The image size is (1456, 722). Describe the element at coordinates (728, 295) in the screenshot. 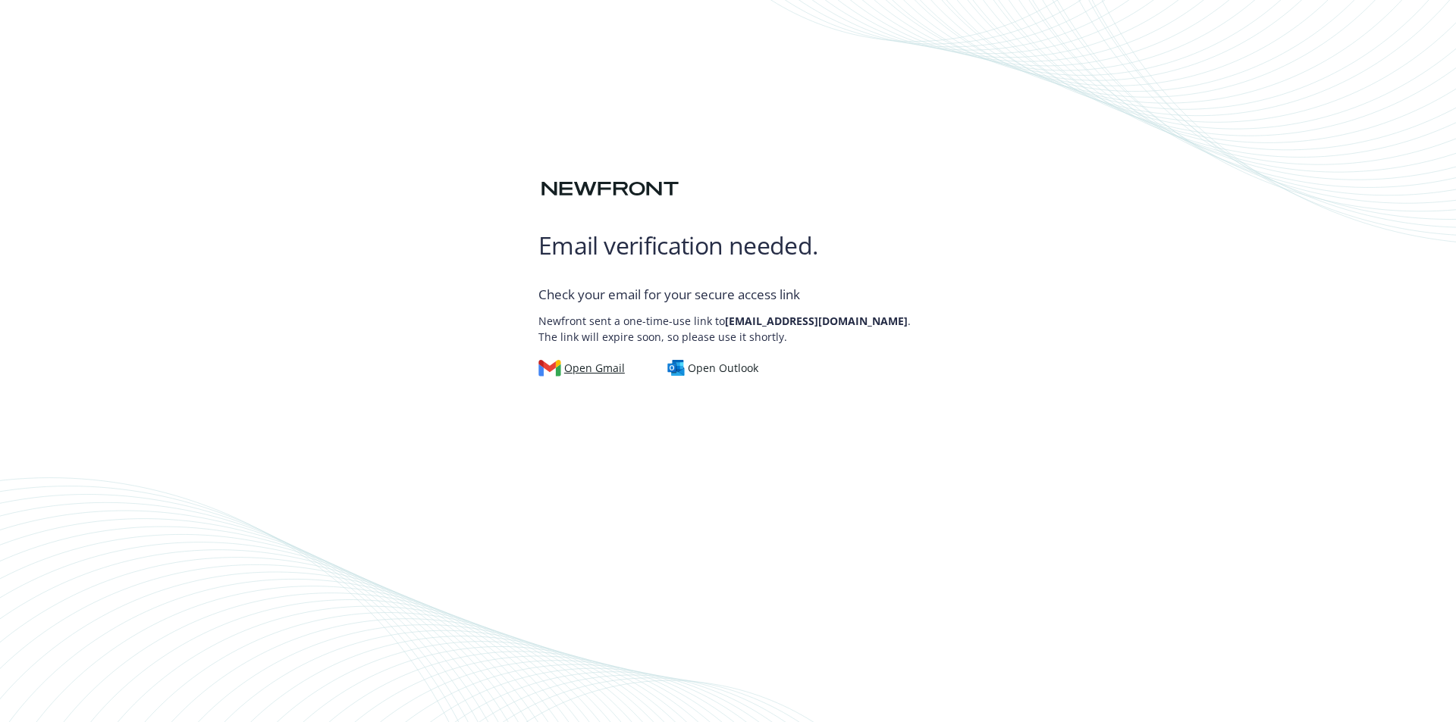

I see `div: Check your email for your secure access link` at that location.